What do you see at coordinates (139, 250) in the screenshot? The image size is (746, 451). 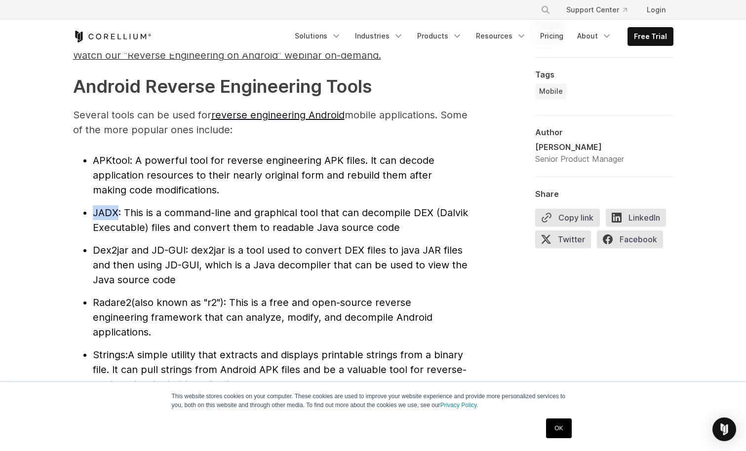 I see `span: Dex2jar and JD-GUI` at bounding box center [139, 250].